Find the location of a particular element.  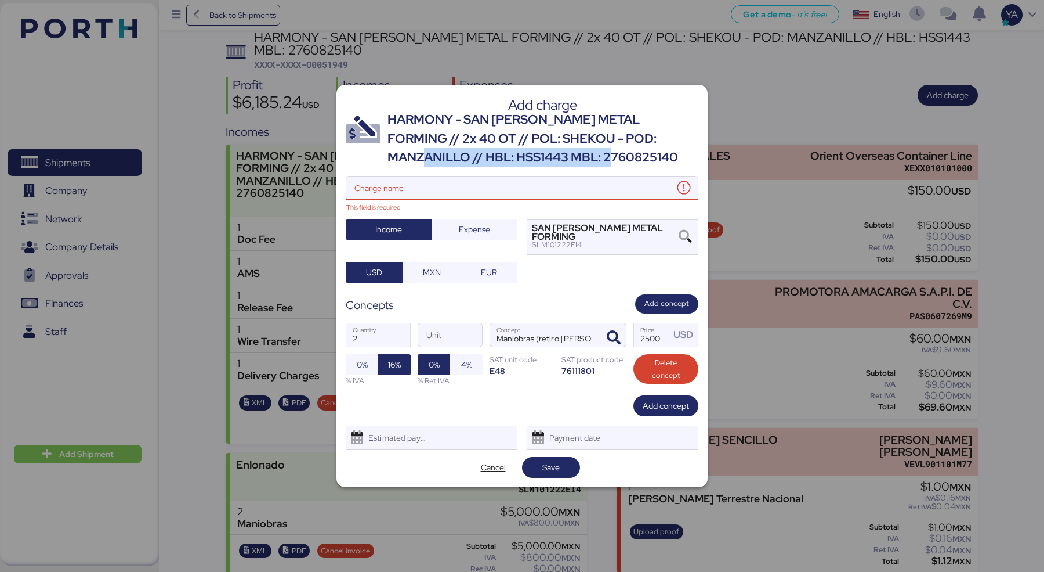

div: SAT unit code is located at coordinates (522, 359).